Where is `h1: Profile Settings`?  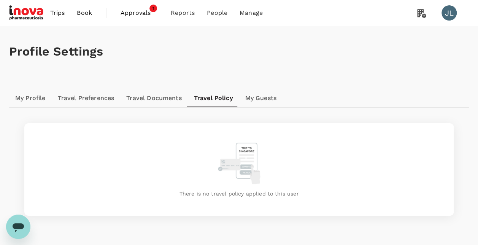 h1: Profile Settings is located at coordinates (239, 51).